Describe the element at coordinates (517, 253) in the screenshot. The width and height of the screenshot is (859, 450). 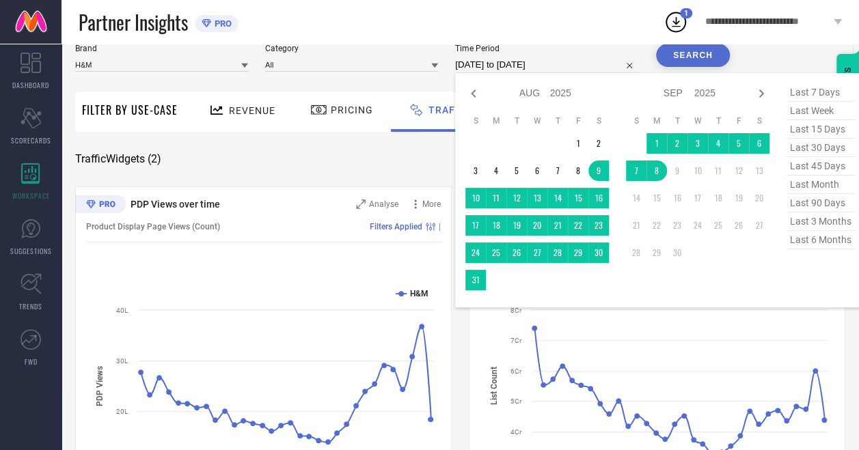
I see `td: Tue Aug 26 2025` at that location.